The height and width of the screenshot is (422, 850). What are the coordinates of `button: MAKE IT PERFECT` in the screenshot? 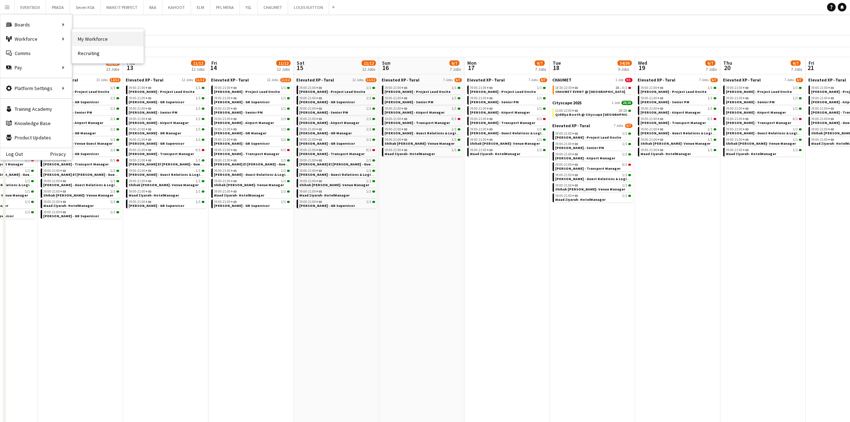 It's located at (122, 7).